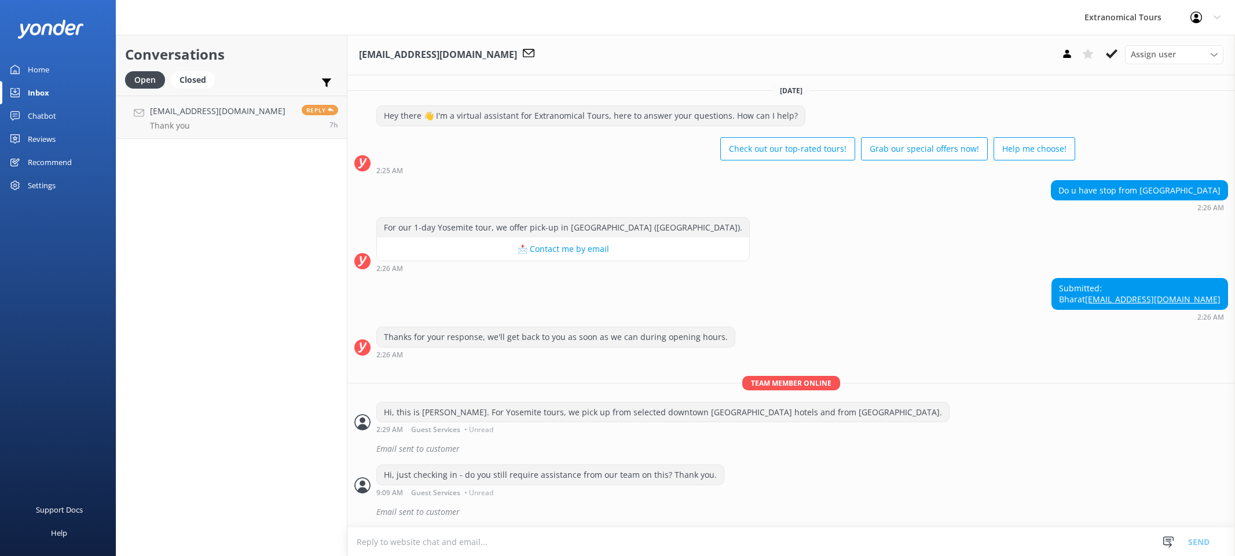 This screenshot has width=1235, height=556. I want to click on div: Closed, so click(193, 80).